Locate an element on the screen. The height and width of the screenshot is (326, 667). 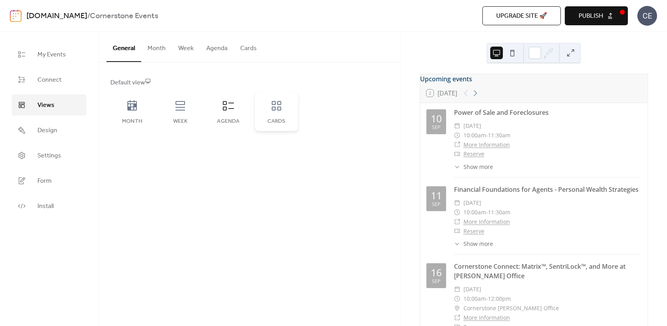
div: 16 is located at coordinates (436, 272).